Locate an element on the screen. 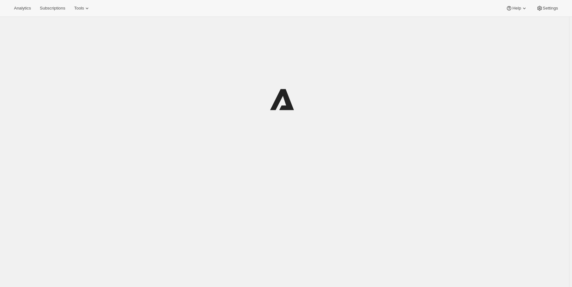 Image resolution: width=572 pixels, height=287 pixels. button: Settings is located at coordinates (547, 8).